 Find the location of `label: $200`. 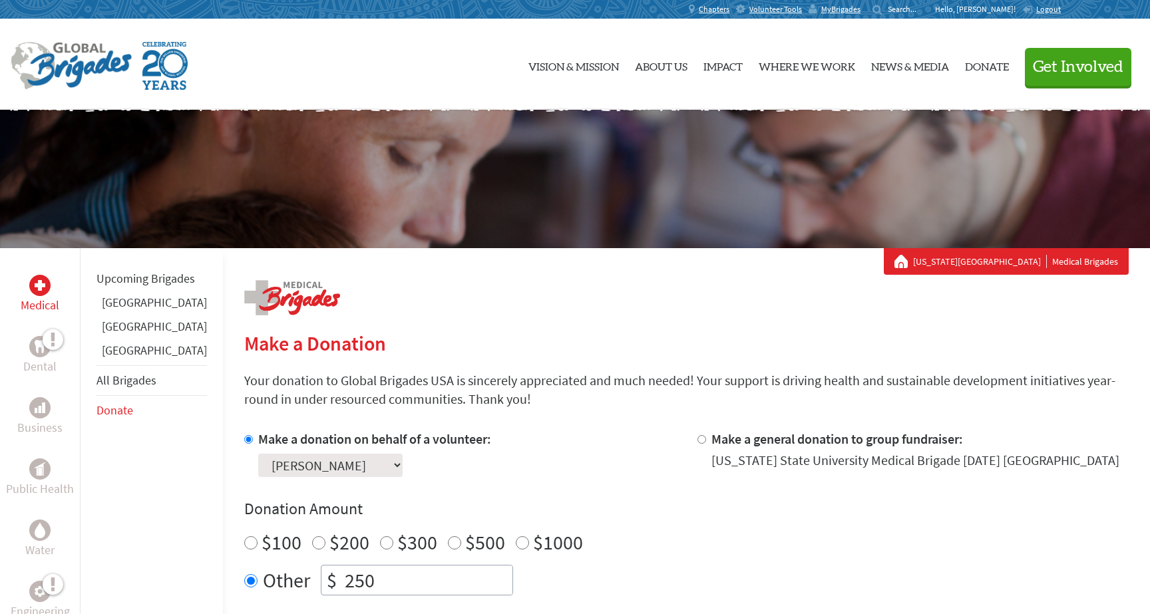

label: $200 is located at coordinates (349, 542).